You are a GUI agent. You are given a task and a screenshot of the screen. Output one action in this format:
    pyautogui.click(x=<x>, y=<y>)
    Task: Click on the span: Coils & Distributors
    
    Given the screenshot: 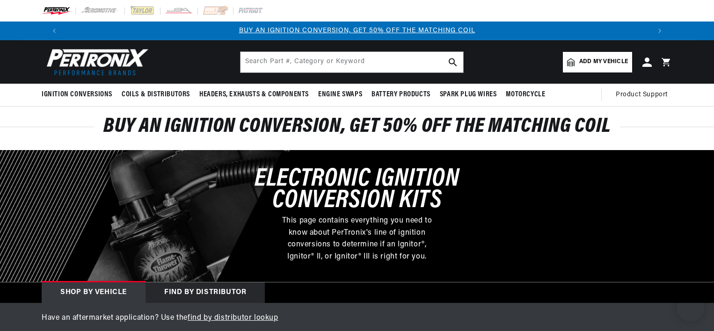 What is the action you would take?
    pyautogui.click(x=156, y=95)
    